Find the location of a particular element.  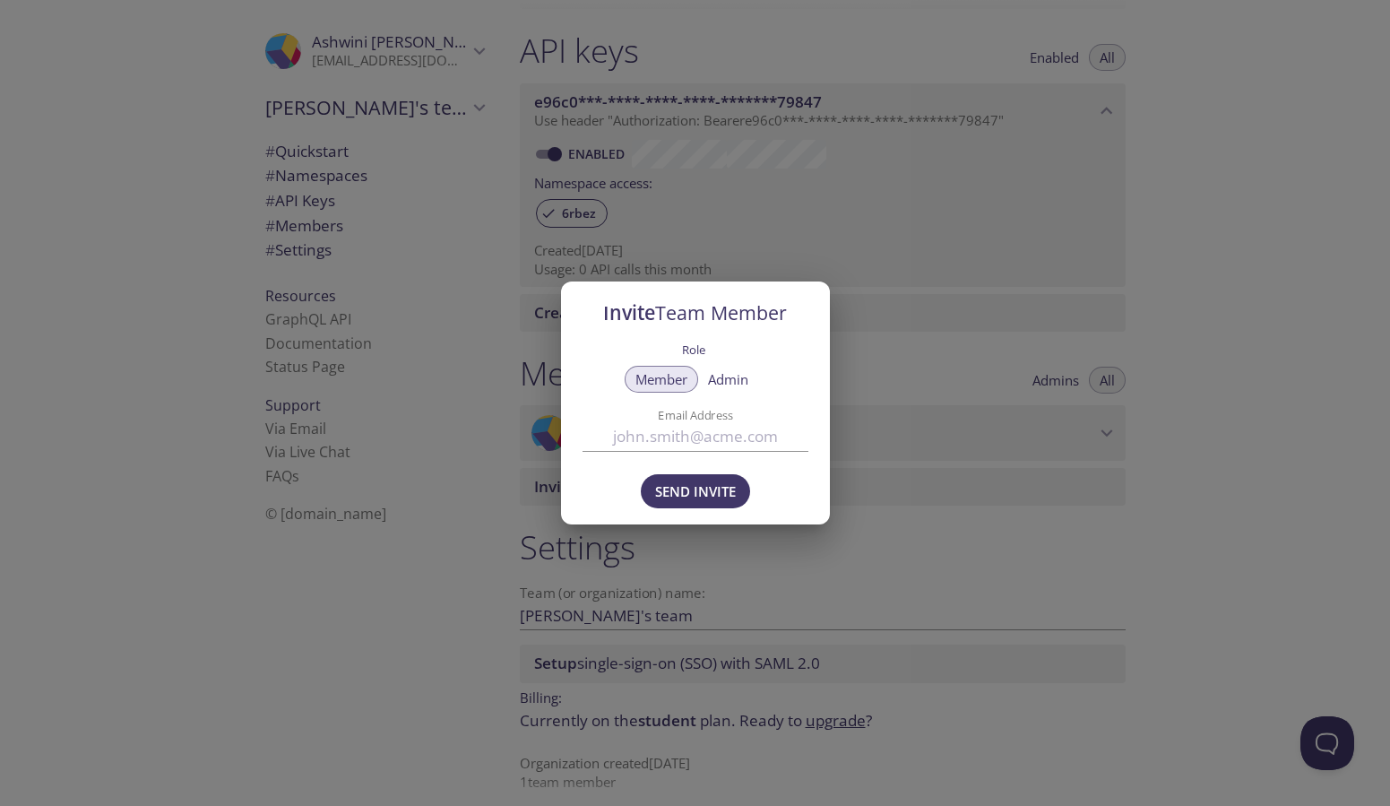

label: Role is located at coordinates (694, 349).